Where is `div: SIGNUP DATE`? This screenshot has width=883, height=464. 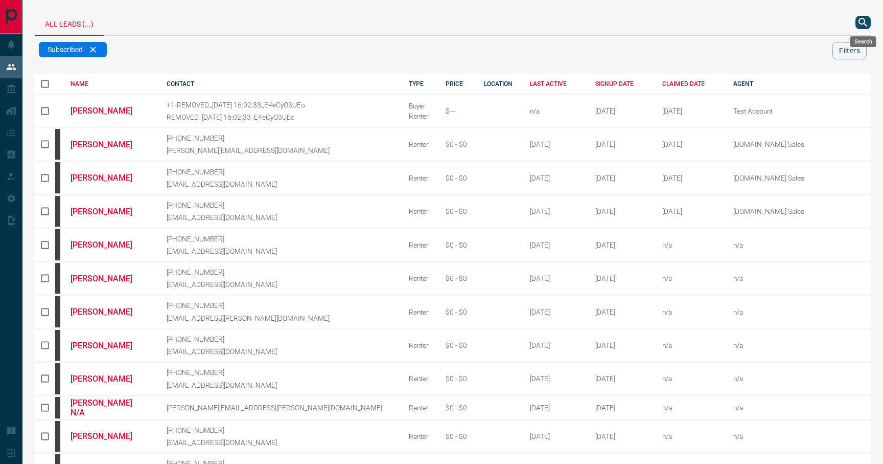
div: SIGNUP DATE is located at coordinates (621, 84).